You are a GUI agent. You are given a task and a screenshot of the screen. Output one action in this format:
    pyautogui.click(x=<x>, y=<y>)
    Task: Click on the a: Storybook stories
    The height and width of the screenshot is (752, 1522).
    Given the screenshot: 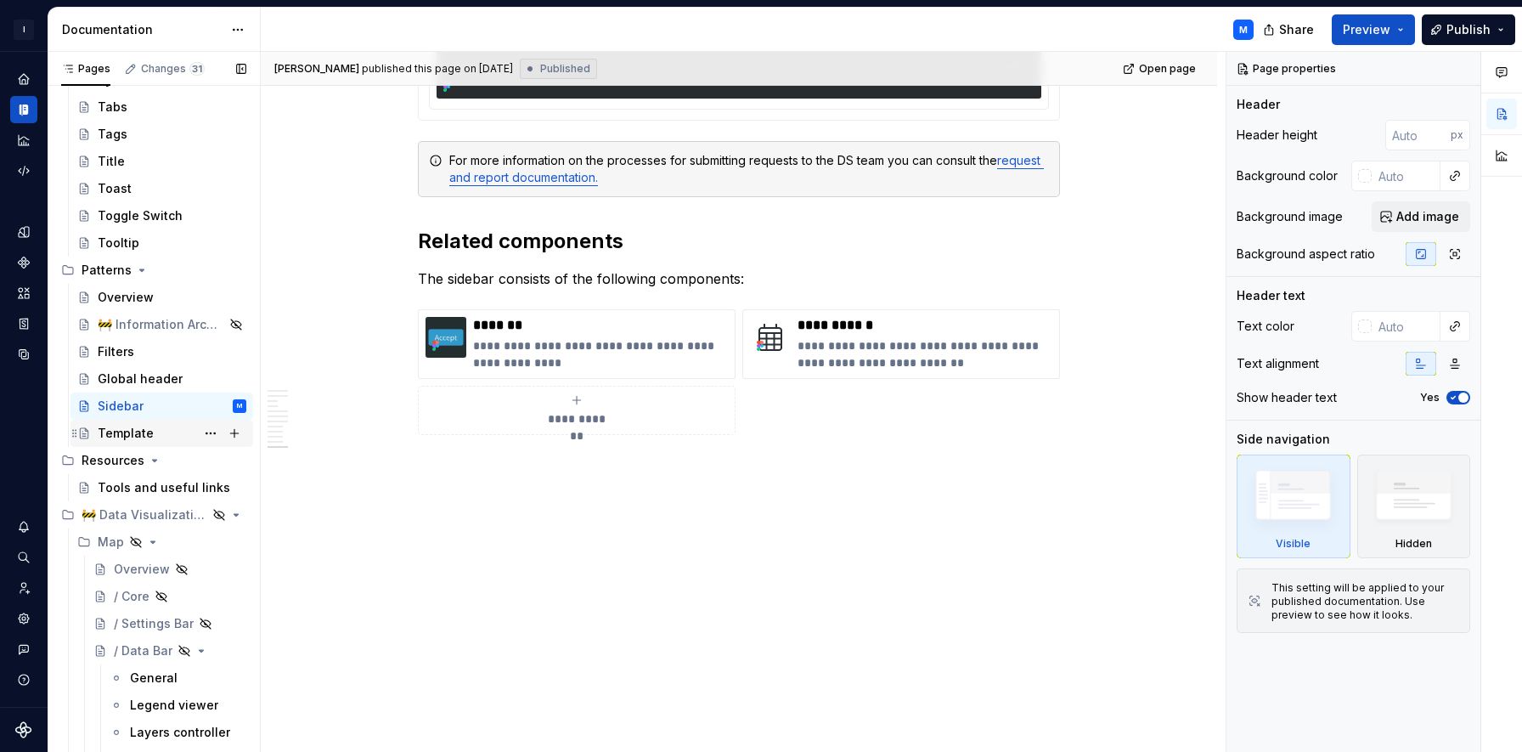 What is the action you would take?
    pyautogui.click(x=24, y=324)
    